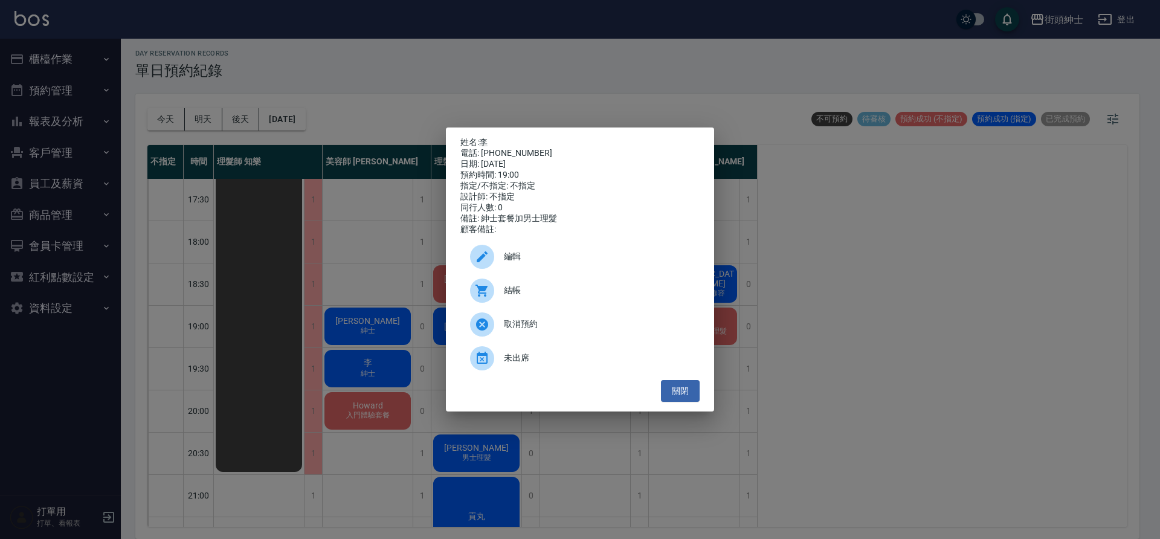 The height and width of the screenshot is (539, 1160). I want to click on div: 備註: 紳士套餐加男士理髮, so click(580, 219).